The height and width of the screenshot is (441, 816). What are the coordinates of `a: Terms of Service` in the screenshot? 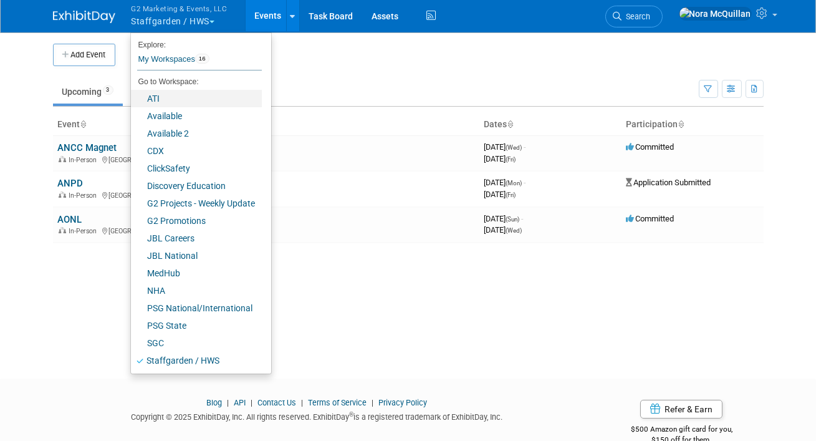 It's located at (337, 402).